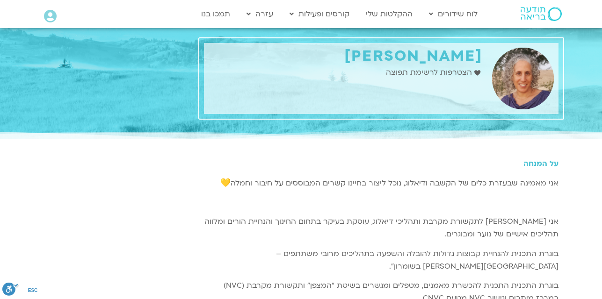  What do you see at coordinates (319, 14) in the screenshot?
I see `a: קורסים ופעילות` at bounding box center [319, 14].